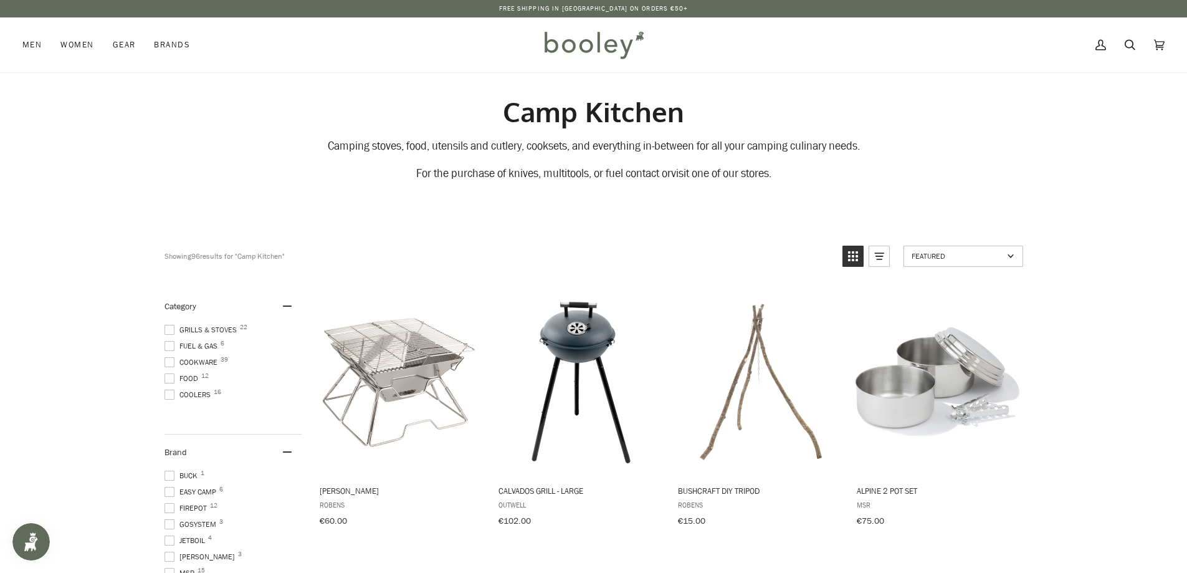 This screenshot has width=1187, height=573. I want to click on span: €102.00, so click(515, 520).